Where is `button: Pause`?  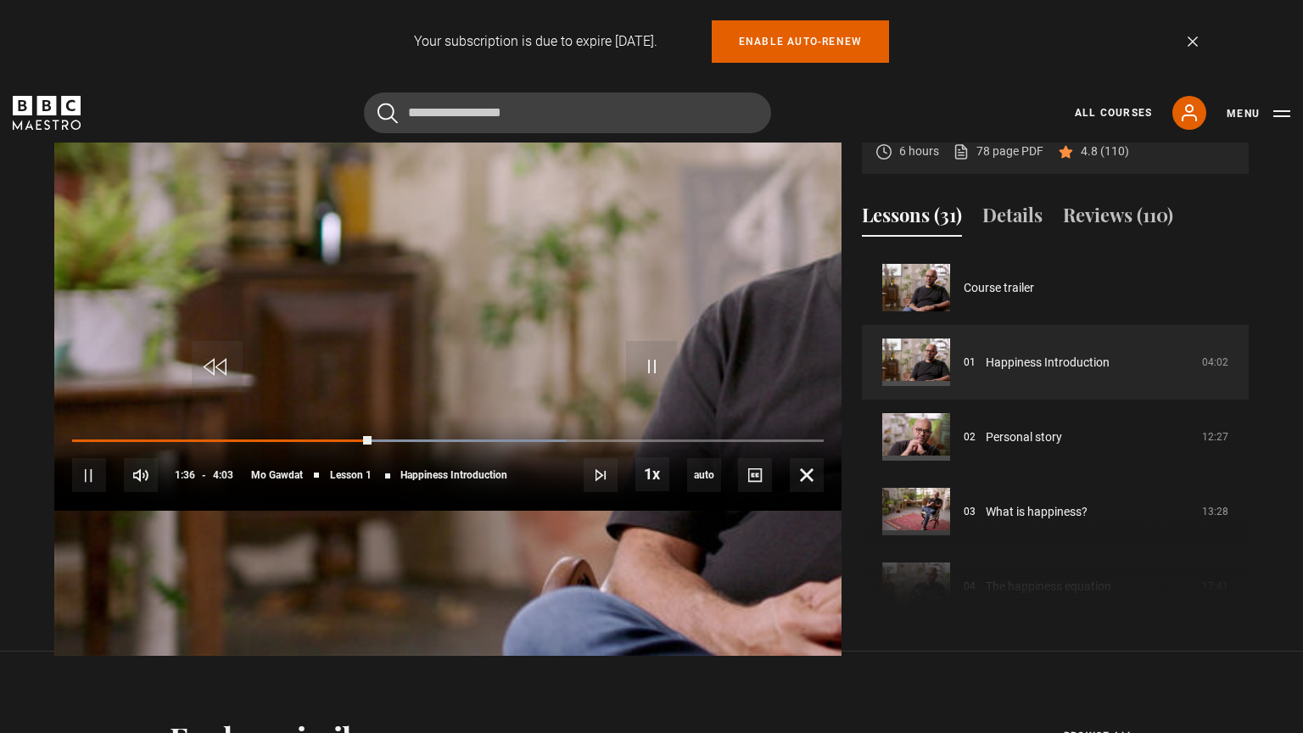
button: Pause is located at coordinates (89, 475).